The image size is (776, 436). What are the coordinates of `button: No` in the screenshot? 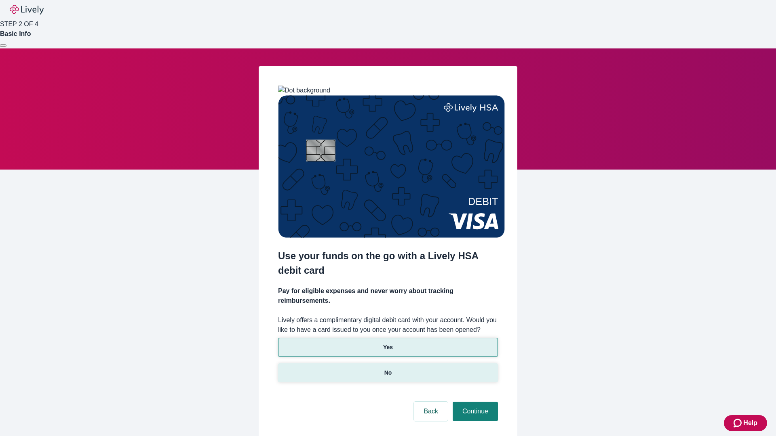 It's located at (388, 373).